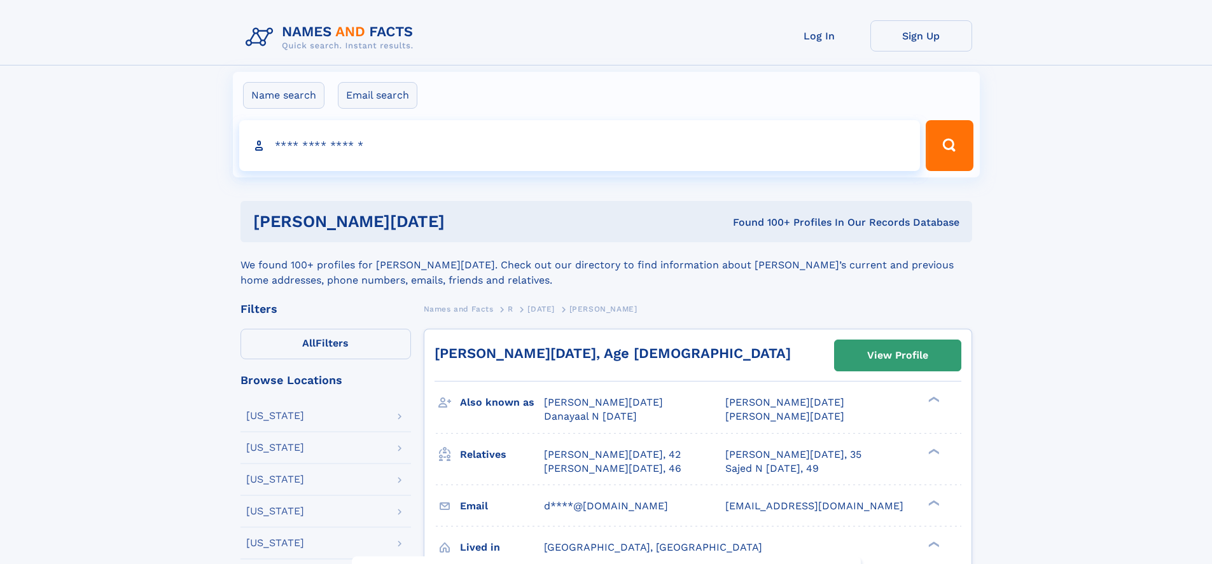 This screenshot has height=564, width=1212. What do you see at coordinates (502, 403) in the screenshot?
I see `h3: Also known as` at bounding box center [502, 403].